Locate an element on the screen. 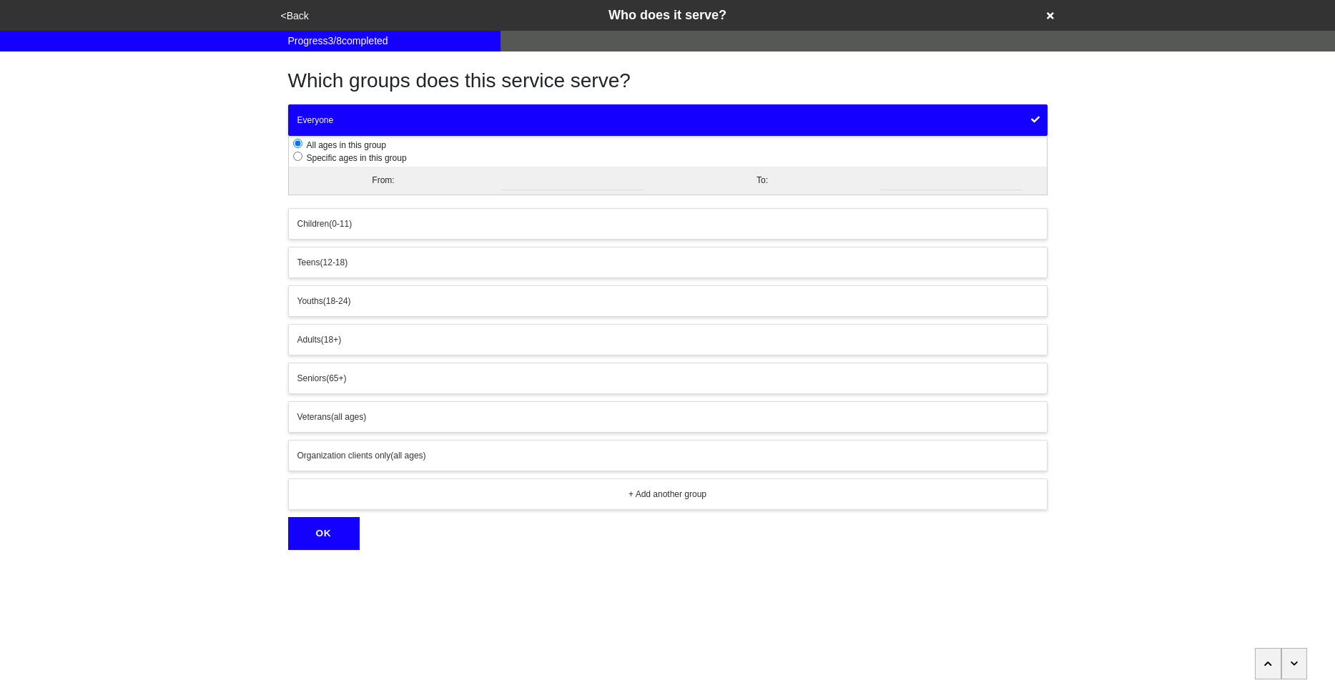 The image size is (1335, 688). button: Seniors(65+) is located at coordinates (668, 378).